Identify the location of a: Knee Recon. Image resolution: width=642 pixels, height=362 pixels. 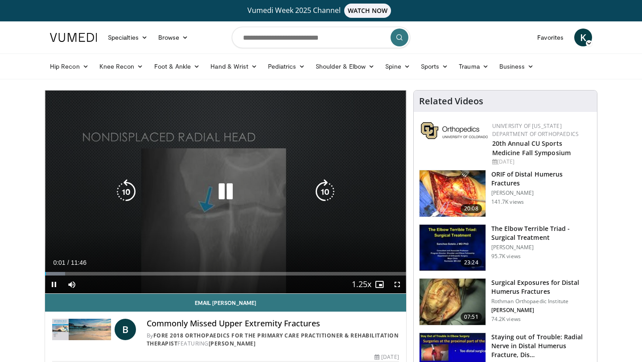
(121, 66).